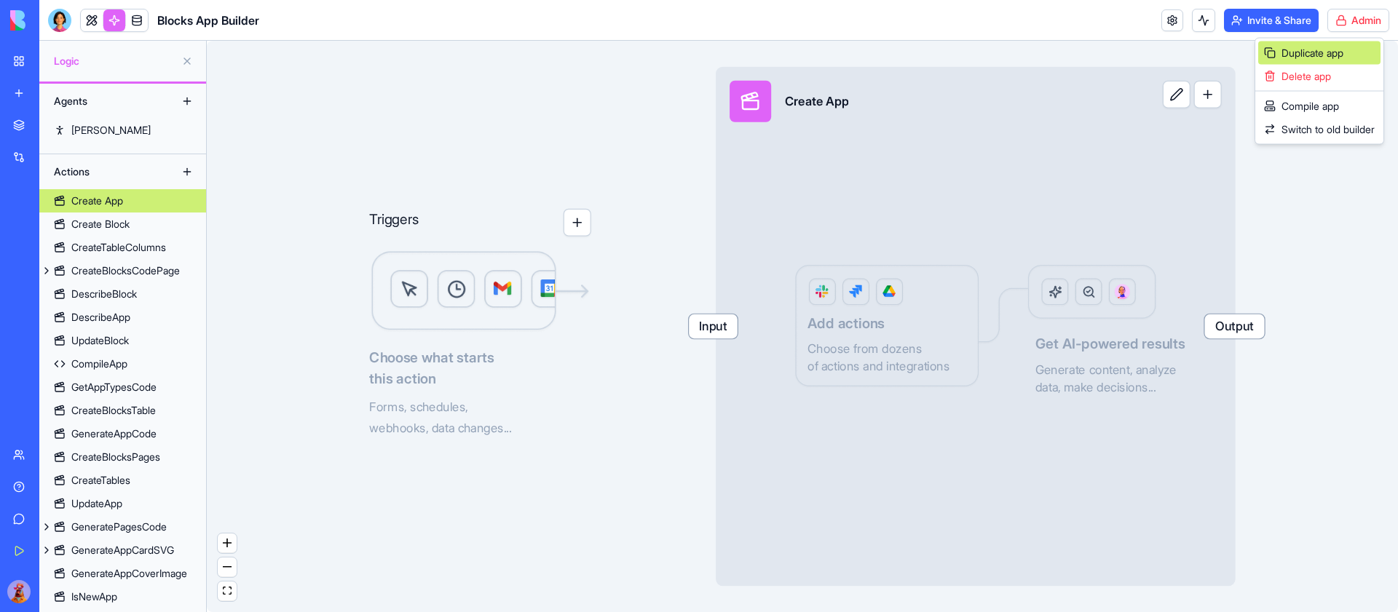  Describe the element at coordinates (440, 417) in the screenshot. I see `span: Forms, schedules, webhooks, data changes...` at that location.